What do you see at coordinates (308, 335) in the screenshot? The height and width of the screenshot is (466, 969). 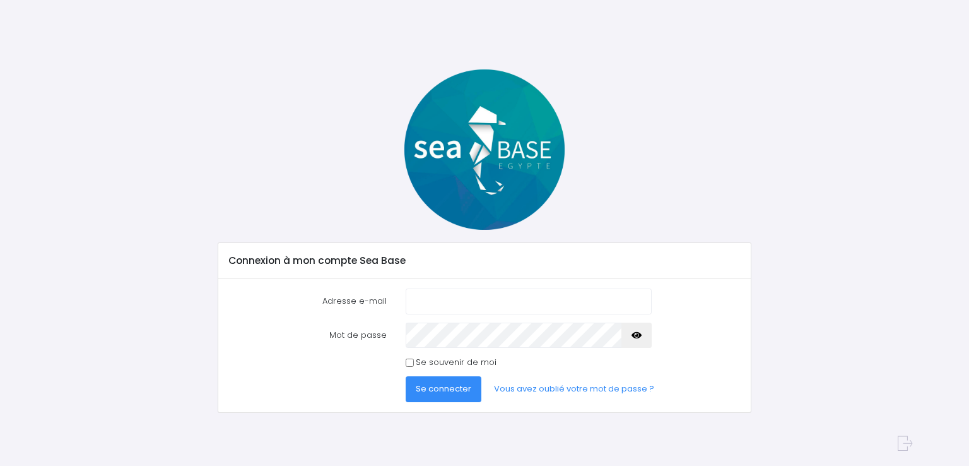 I see `label: Mot de passe` at bounding box center [308, 335].